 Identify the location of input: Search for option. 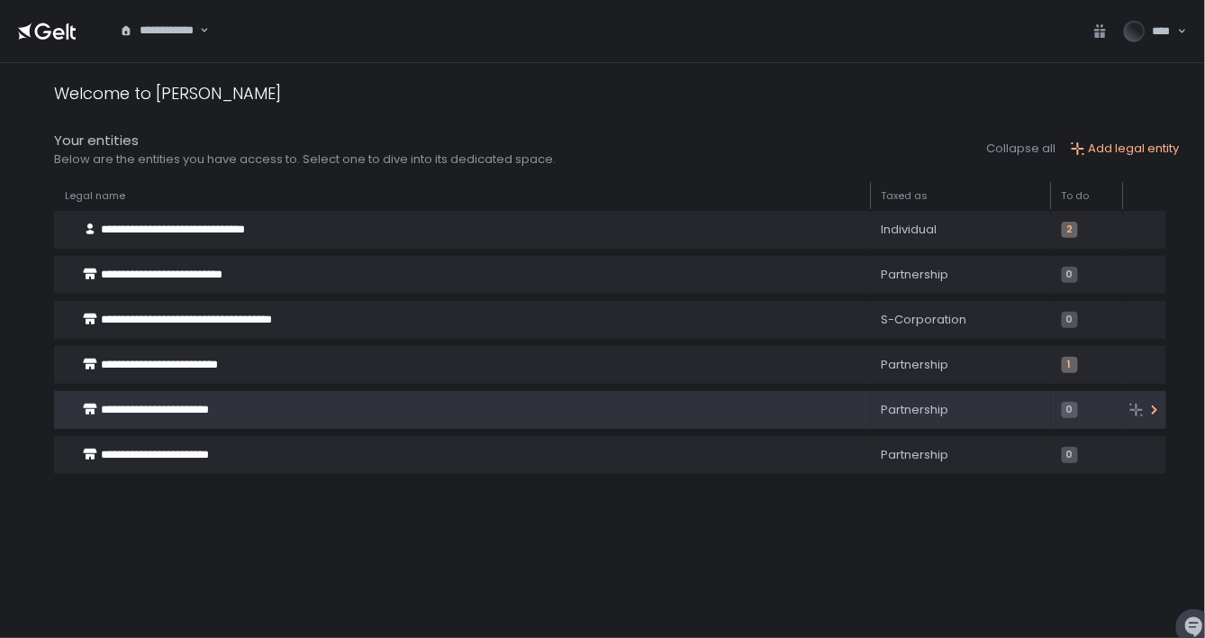
(159, 48).